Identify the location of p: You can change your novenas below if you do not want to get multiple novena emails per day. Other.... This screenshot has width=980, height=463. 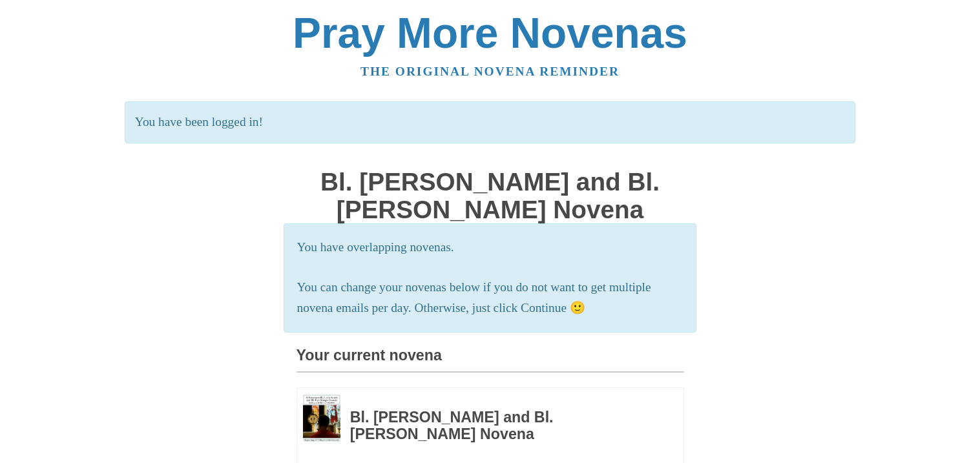
(490, 298).